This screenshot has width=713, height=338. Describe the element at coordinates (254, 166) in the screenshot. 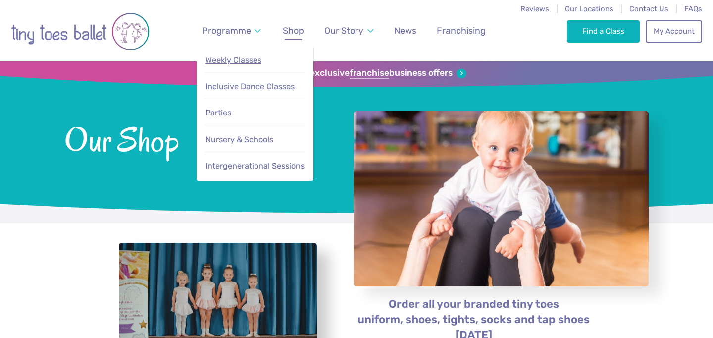

I see `a: Intergenerational Sessions` at that location.